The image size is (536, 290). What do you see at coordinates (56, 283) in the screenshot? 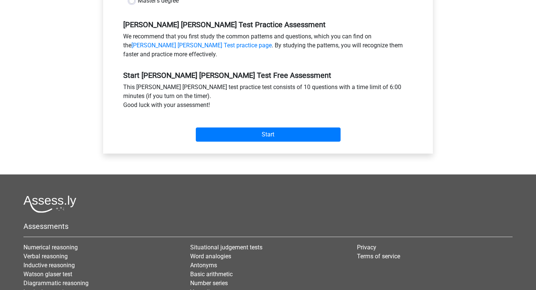
I see `a: Diagrammatic reasoning` at bounding box center [56, 283].